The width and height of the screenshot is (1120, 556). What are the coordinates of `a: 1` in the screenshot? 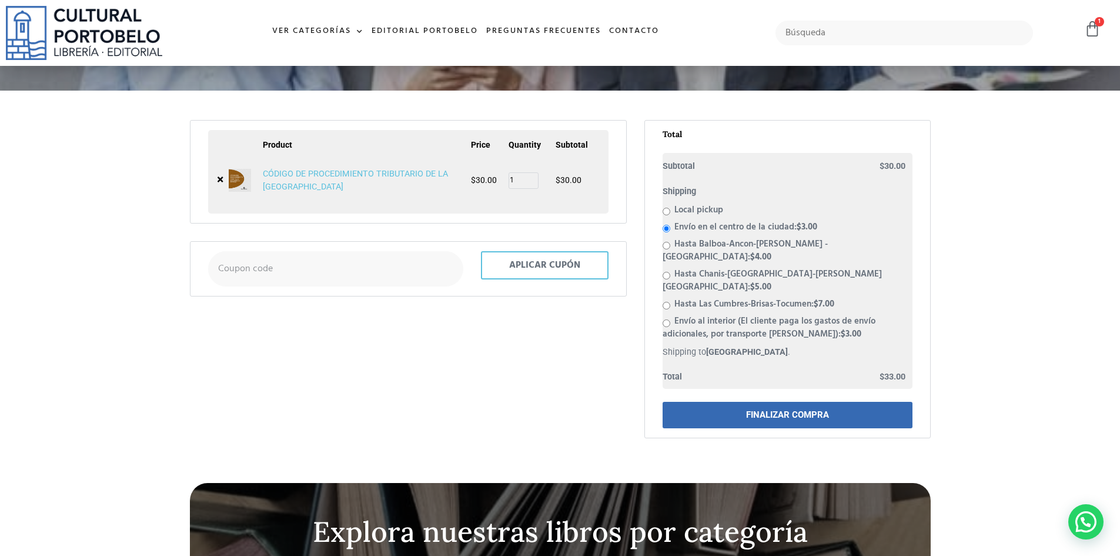 It's located at (1093, 29).